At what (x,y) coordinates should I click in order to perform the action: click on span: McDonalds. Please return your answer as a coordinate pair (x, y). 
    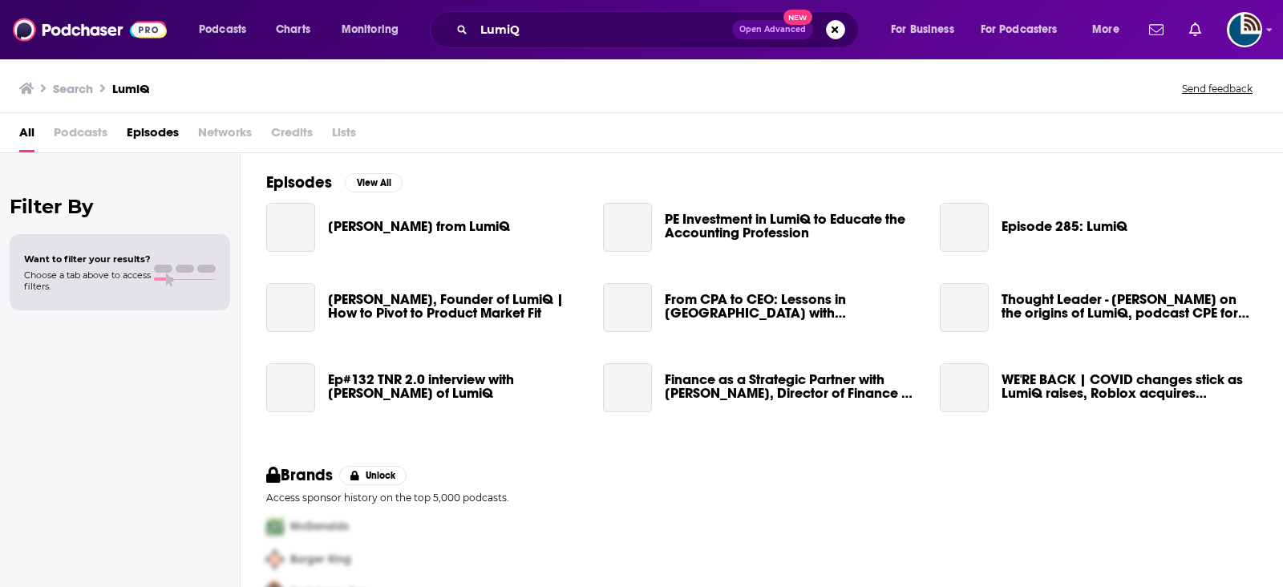
    Looking at the image, I should click on (319, 526).